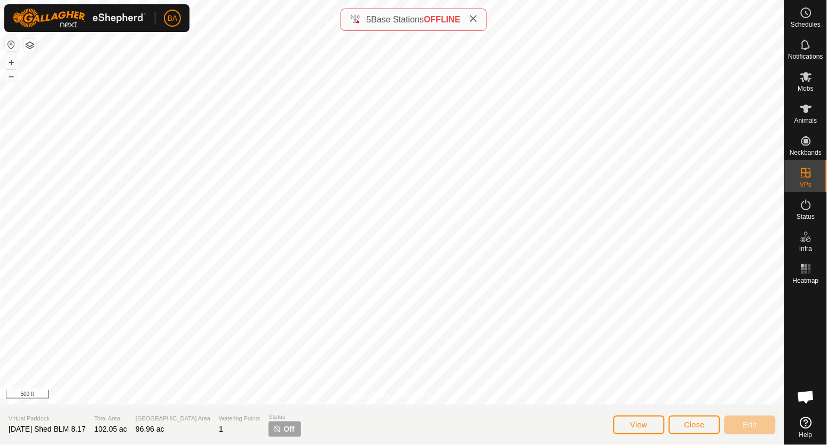  I want to click on button: Edit, so click(750, 425).